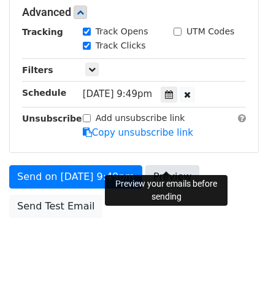 Image resolution: width=268 pixels, height=304 pixels. What do you see at coordinates (44, 93) in the screenshot?
I see `strong: Schedule` at bounding box center [44, 93].